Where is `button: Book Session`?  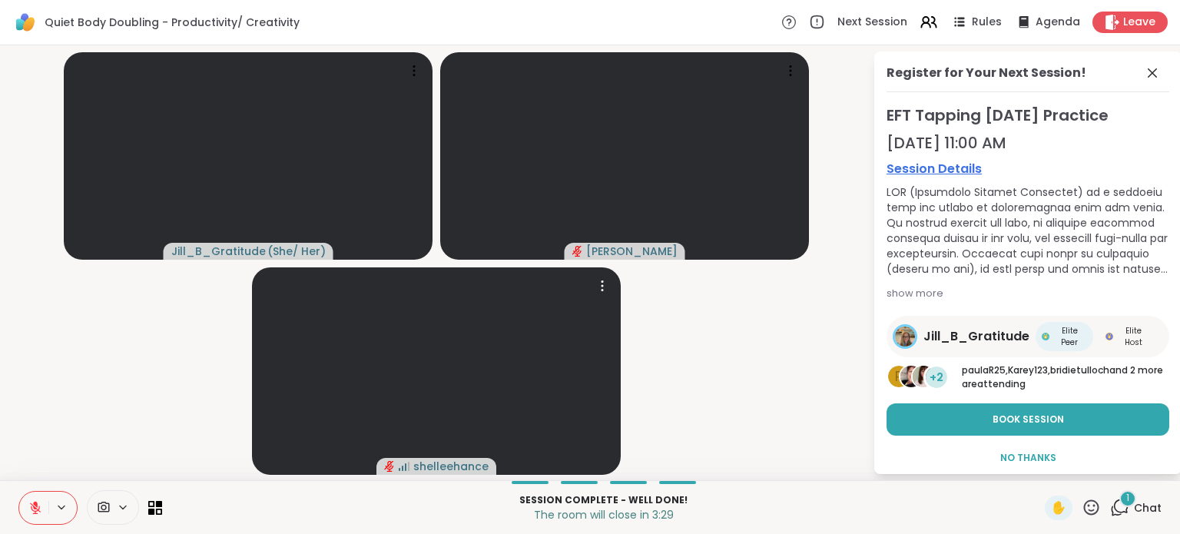 button: Book Session is located at coordinates (1028, 419).